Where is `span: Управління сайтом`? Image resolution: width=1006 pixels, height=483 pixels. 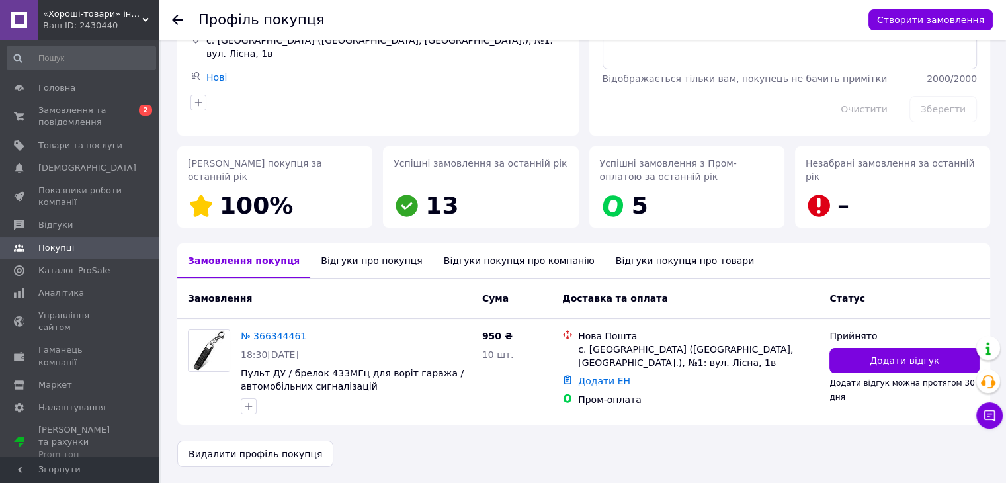 span: Управління сайтом is located at coordinates (80, 321).